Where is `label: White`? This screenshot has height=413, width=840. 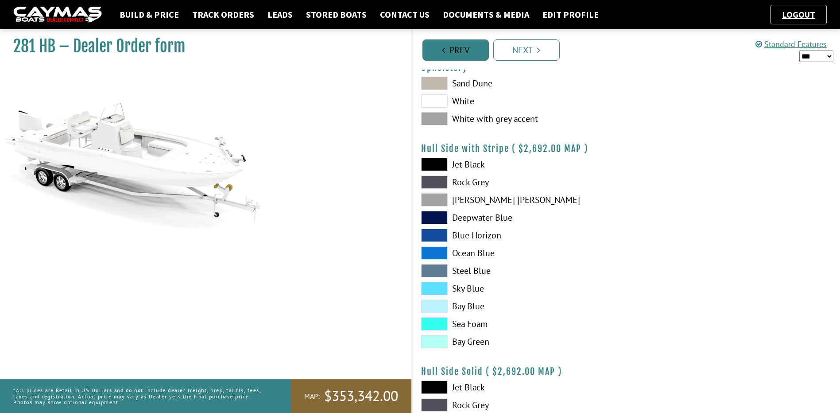 label: White is located at coordinates (519, 101).